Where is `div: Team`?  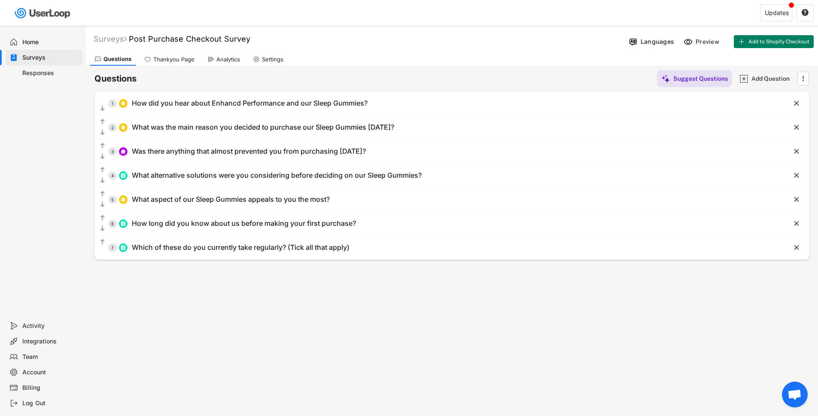 div: Team is located at coordinates (51, 357).